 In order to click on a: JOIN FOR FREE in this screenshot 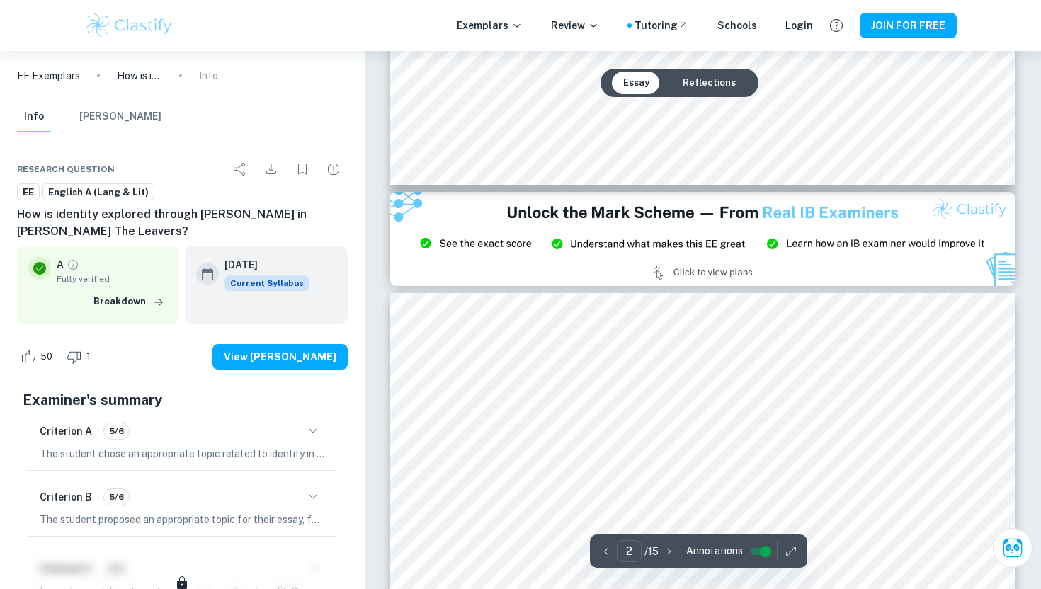, I will do `click(908, 25)`.